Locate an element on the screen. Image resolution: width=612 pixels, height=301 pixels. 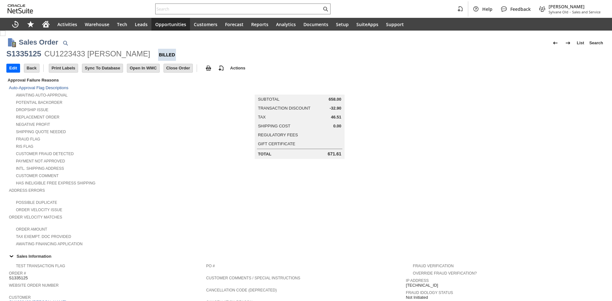
span: Reports is located at coordinates (260, 24).